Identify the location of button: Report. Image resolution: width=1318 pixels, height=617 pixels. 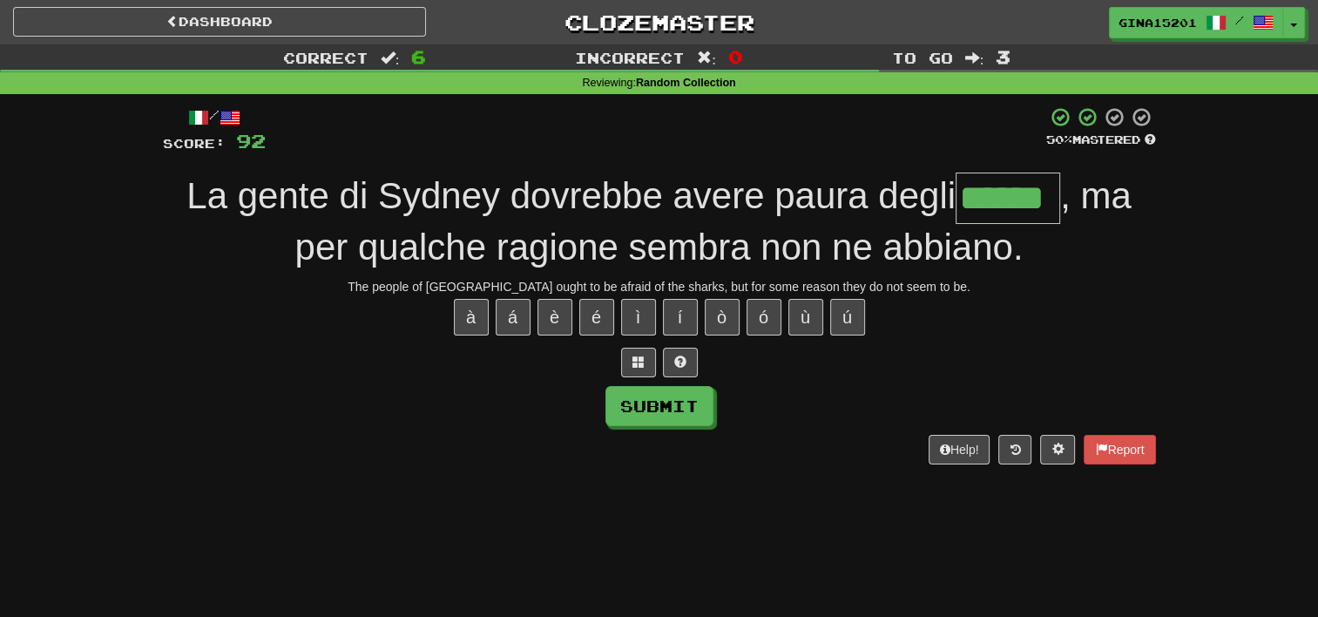
(1120, 450).